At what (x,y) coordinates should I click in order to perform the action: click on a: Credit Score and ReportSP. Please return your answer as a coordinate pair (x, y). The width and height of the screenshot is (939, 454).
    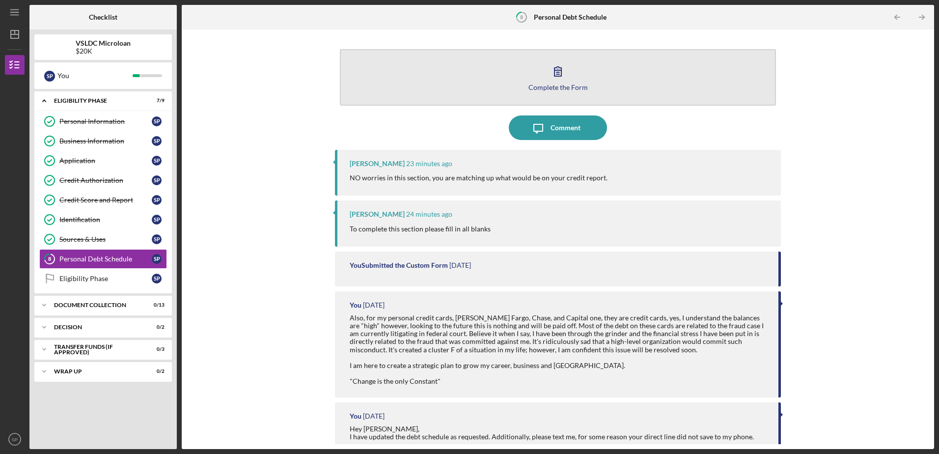
    Looking at the image, I should click on (103, 200).